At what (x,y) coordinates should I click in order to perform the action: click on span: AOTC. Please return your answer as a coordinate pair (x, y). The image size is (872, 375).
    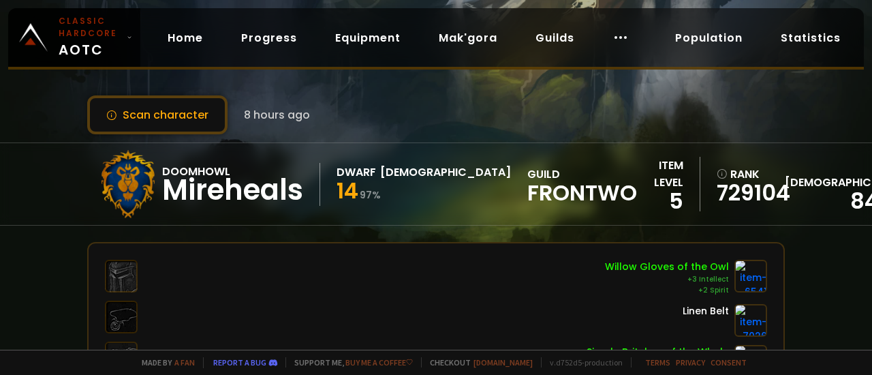
    Looking at the image, I should click on (90, 37).